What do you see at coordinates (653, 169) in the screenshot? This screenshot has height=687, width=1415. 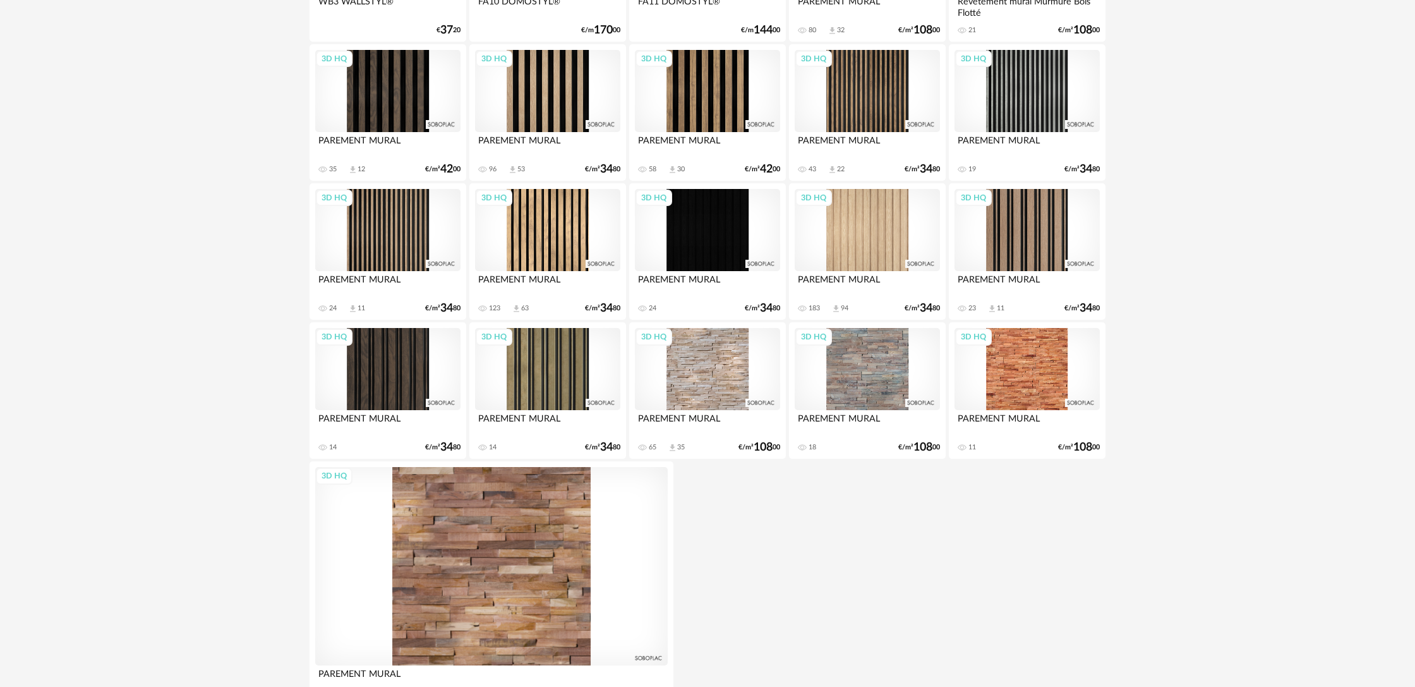 I see `div: 58` at bounding box center [653, 169].